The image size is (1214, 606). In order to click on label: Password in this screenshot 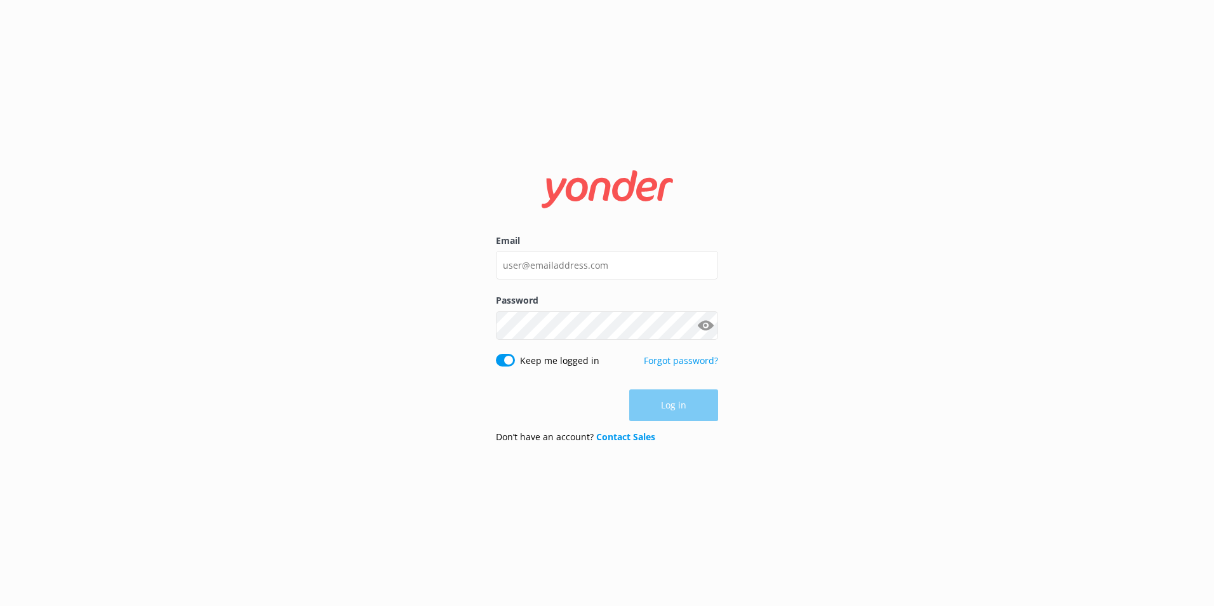, I will do `click(607, 300)`.